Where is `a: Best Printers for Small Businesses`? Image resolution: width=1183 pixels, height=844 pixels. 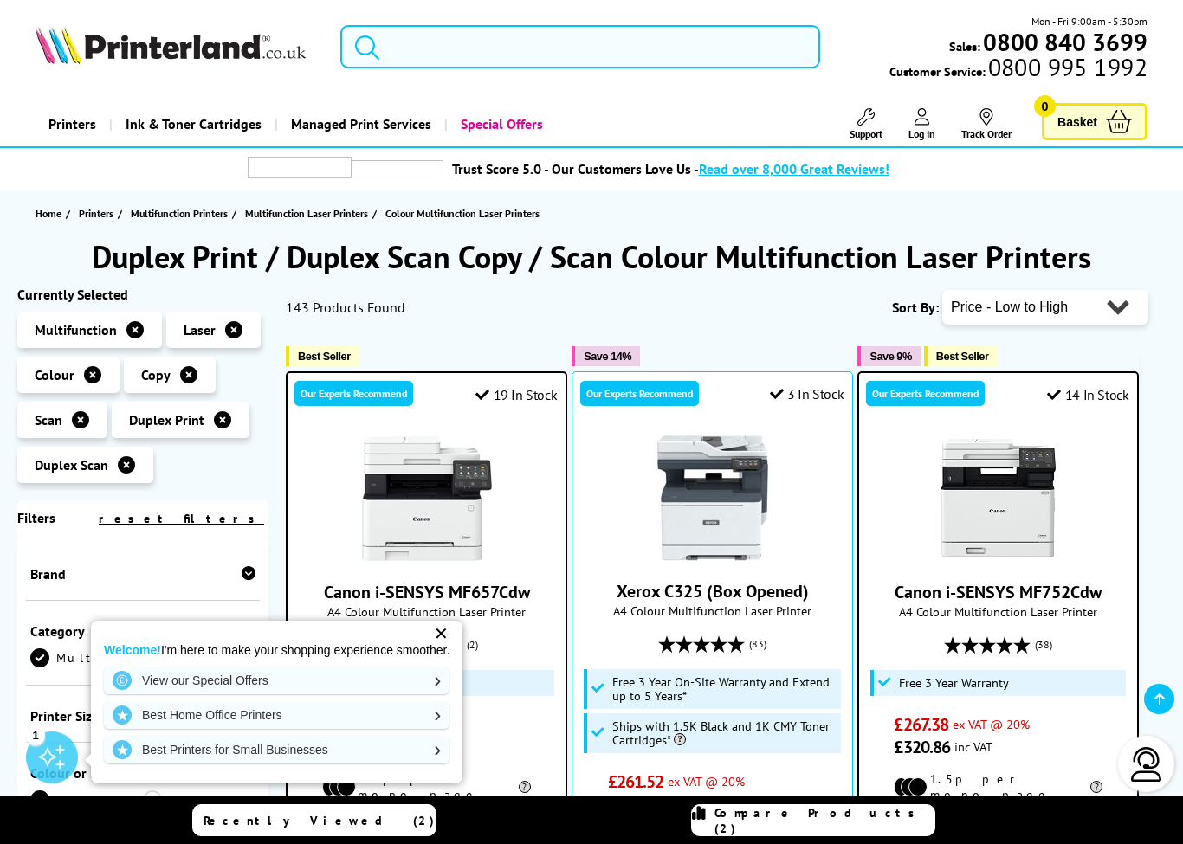 a: Best Printers for Small Businesses is located at coordinates (276, 750).